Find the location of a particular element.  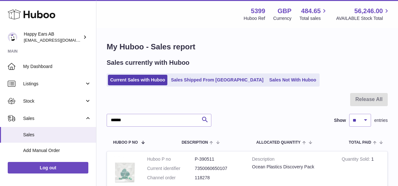

strong: GBP is located at coordinates (284, 11).